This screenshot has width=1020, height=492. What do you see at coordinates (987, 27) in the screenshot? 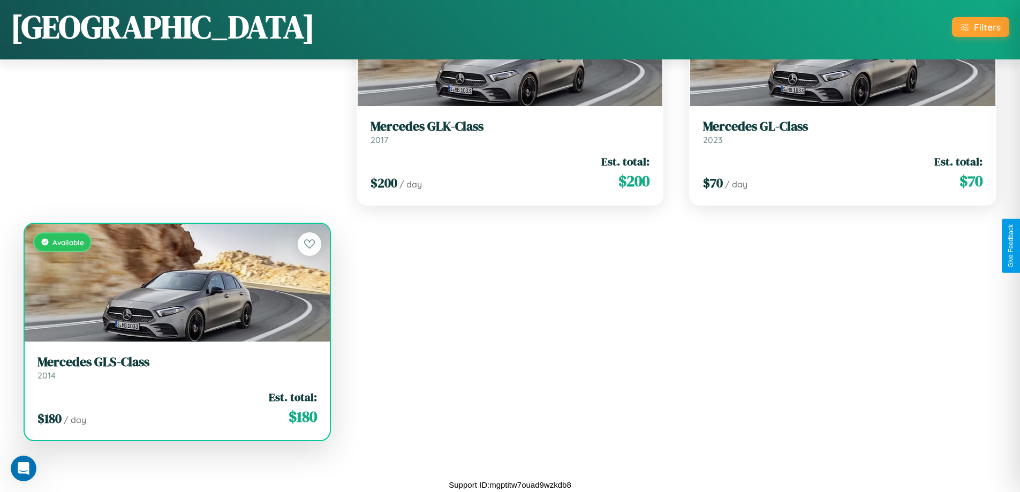
I see `div: Filters` at bounding box center [987, 27].